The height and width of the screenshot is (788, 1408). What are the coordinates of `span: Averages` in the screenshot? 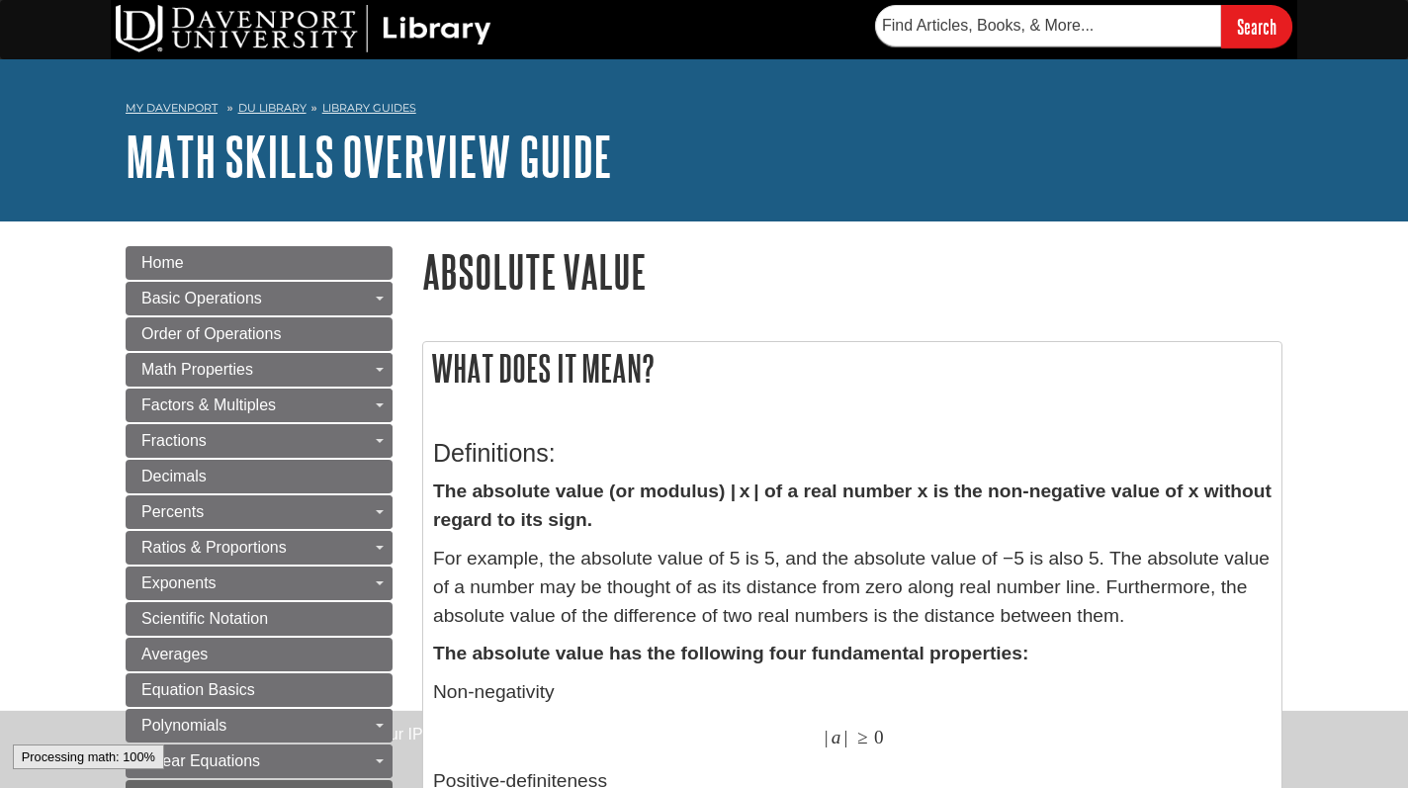 It's located at (174, 654).